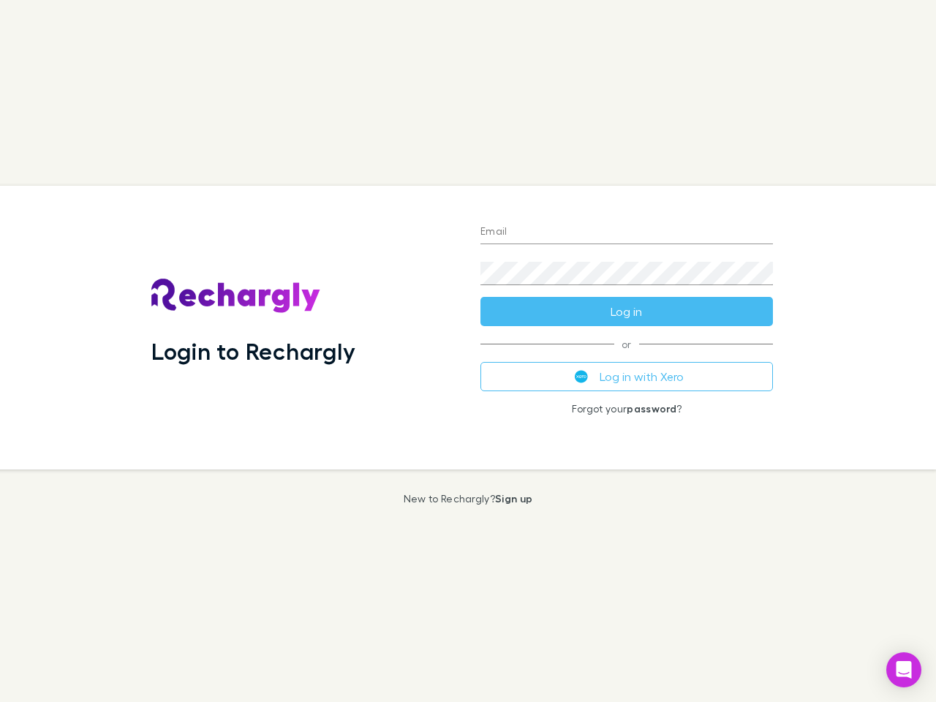 Image resolution: width=936 pixels, height=702 pixels. I want to click on a: Sign up, so click(513, 498).